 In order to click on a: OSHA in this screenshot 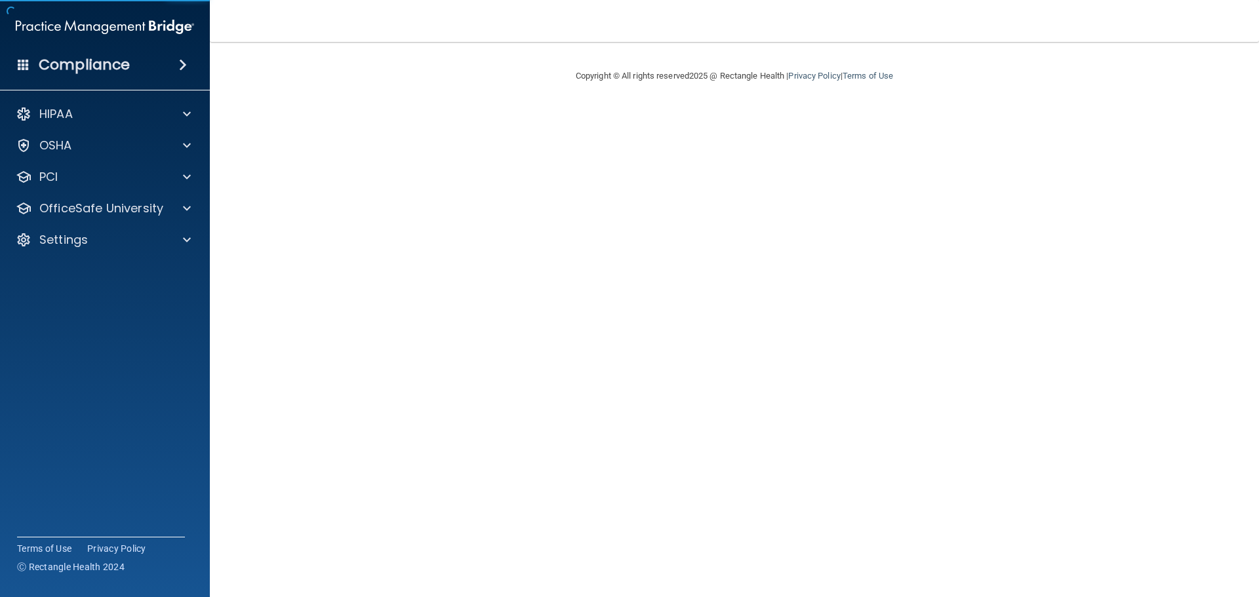, I will do `click(103, 146)`.